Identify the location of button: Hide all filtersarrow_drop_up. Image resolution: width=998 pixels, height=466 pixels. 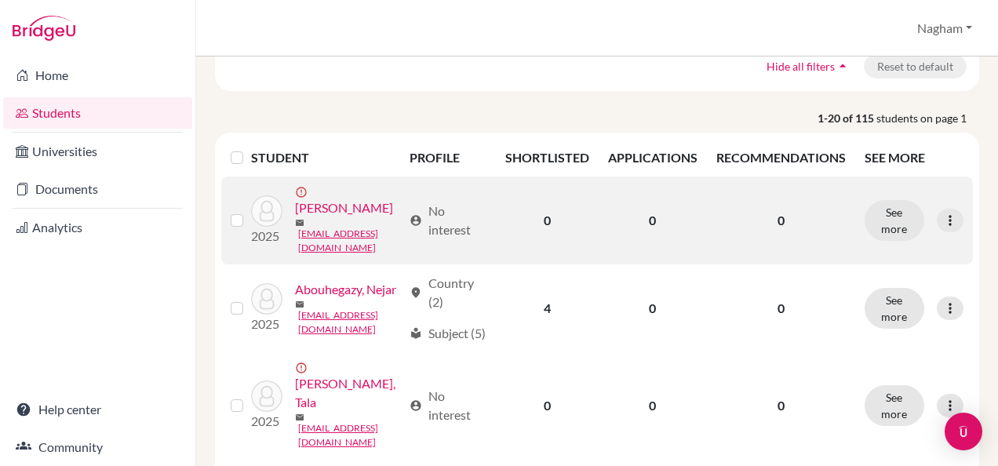
(808, 66).